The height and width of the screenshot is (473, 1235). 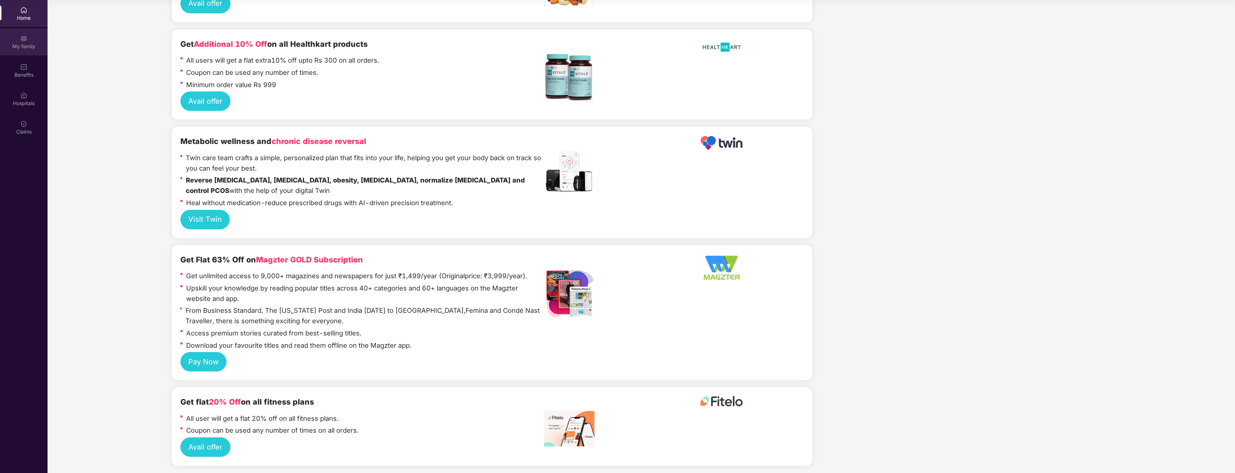 I want to click on button: Pay Now, so click(x=203, y=362).